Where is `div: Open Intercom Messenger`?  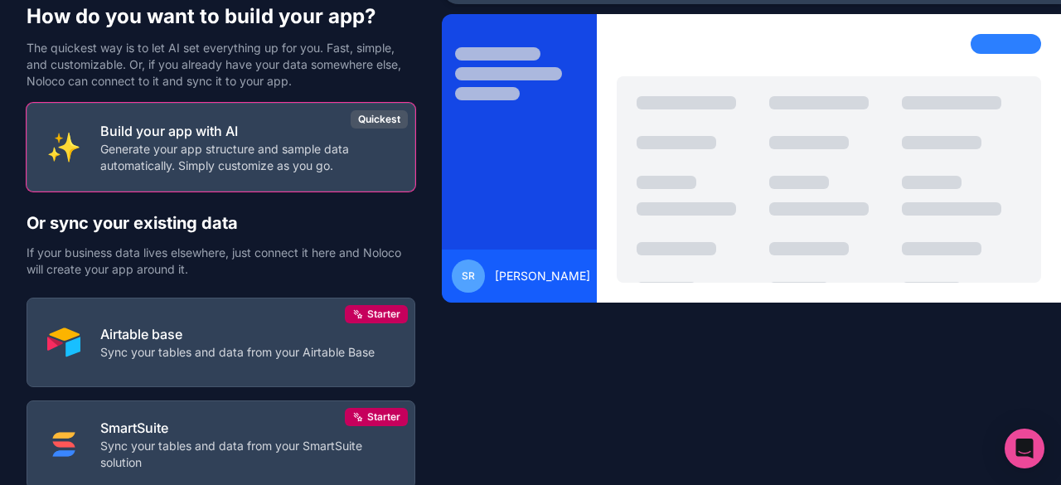 div: Open Intercom Messenger is located at coordinates (1025, 449).